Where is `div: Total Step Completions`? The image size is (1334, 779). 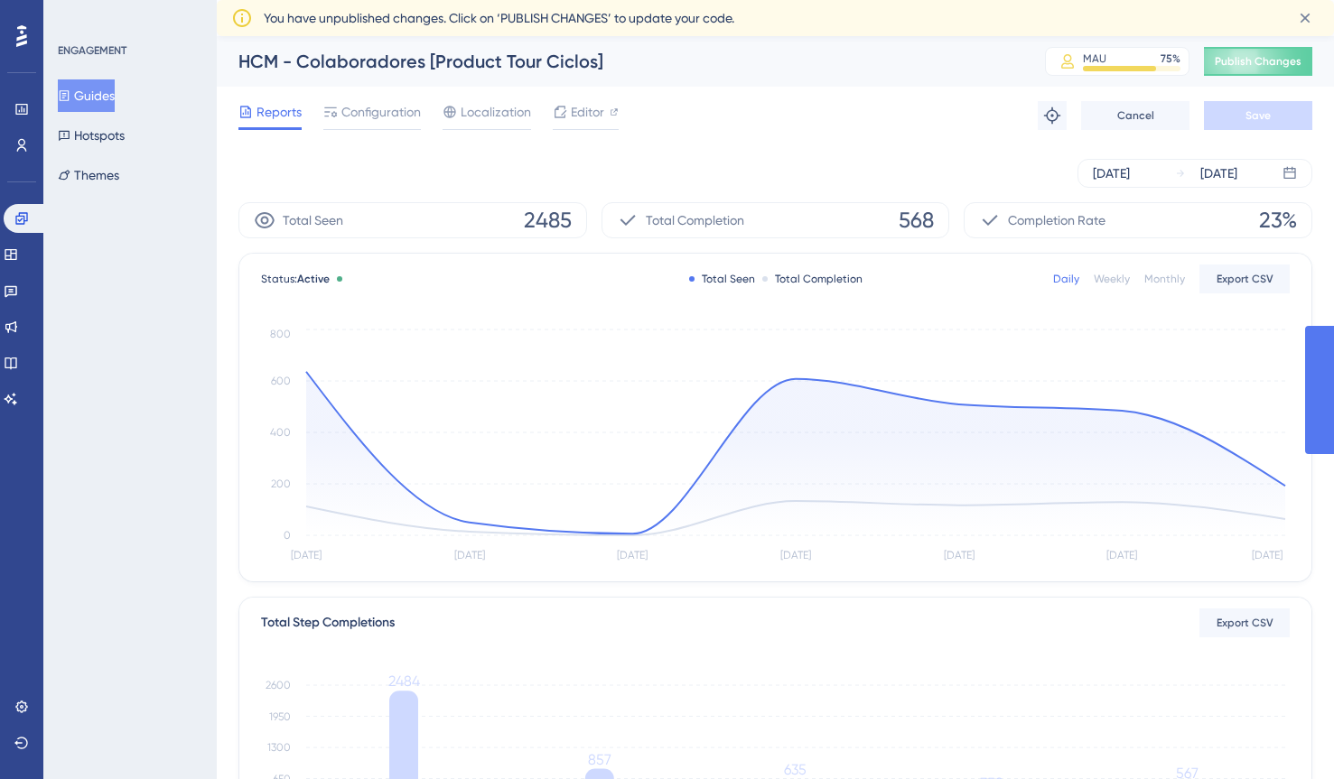 div: Total Step Completions is located at coordinates (328, 623).